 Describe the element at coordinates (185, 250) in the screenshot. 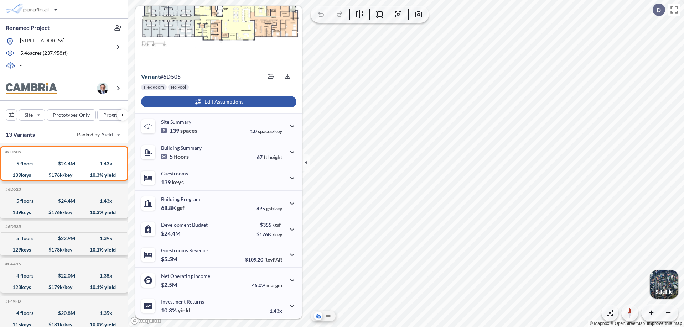

I see `p: Guestrooms Revenue` at that location.